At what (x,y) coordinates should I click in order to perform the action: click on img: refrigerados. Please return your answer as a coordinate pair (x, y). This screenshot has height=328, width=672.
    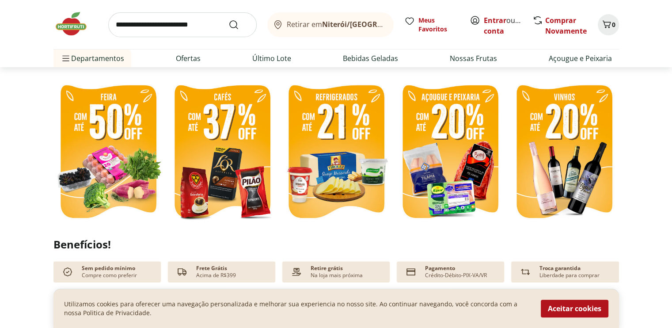
    Looking at the image, I should click on (336, 152).